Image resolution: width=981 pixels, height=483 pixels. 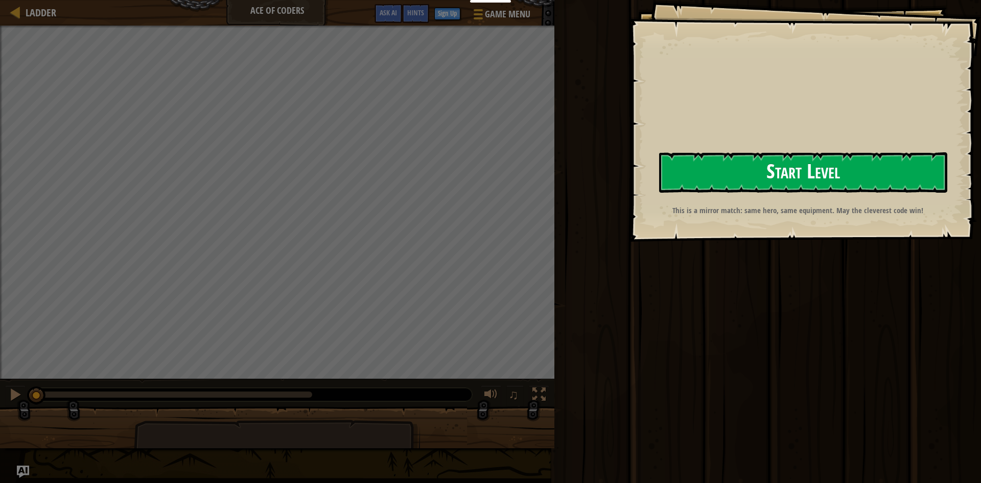 What do you see at coordinates (388, 12) in the screenshot?
I see `span: Ask AI` at bounding box center [388, 12].